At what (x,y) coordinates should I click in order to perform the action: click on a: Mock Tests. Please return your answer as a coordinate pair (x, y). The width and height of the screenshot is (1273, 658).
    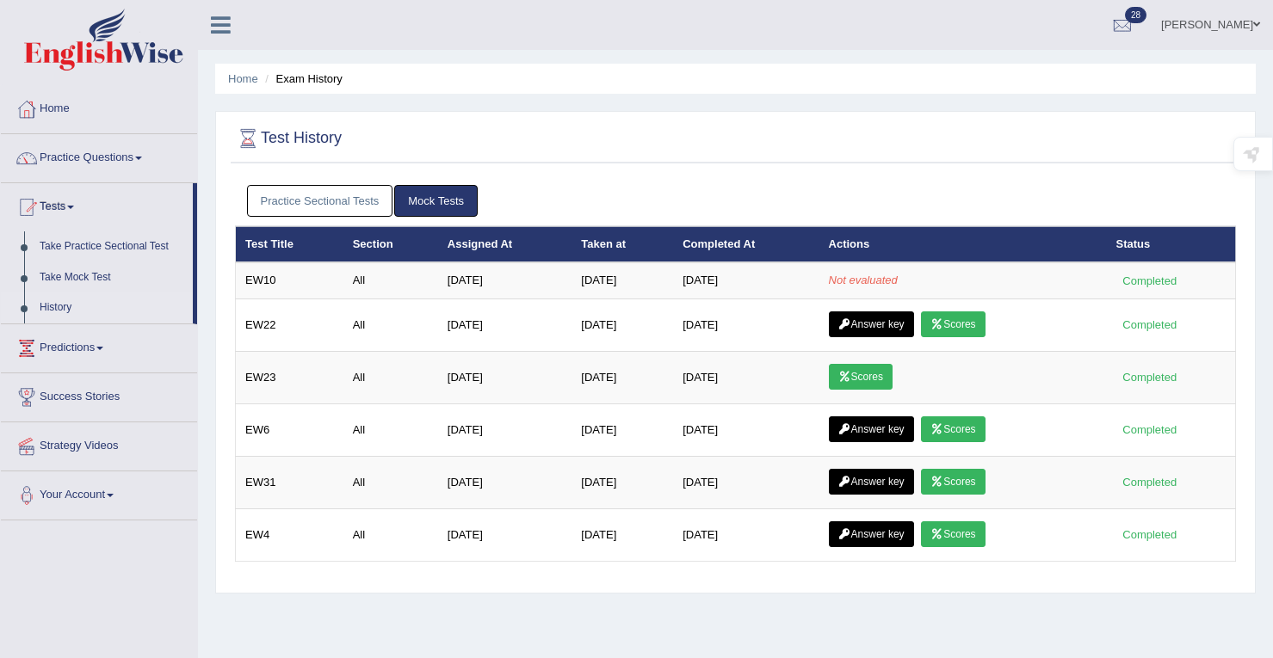
    Looking at the image, I should click on (435, 200).